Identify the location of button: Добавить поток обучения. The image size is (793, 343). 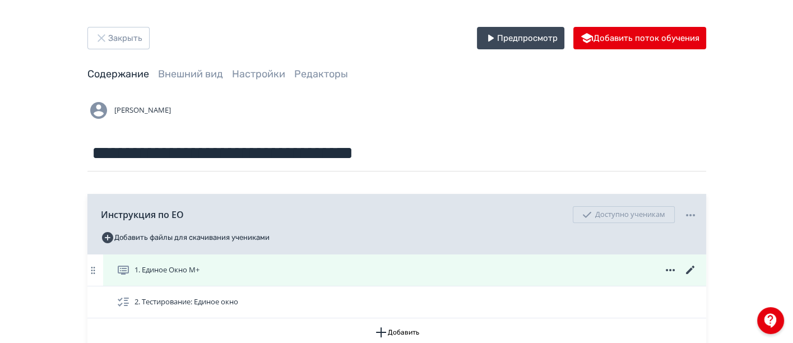
(640, 38).